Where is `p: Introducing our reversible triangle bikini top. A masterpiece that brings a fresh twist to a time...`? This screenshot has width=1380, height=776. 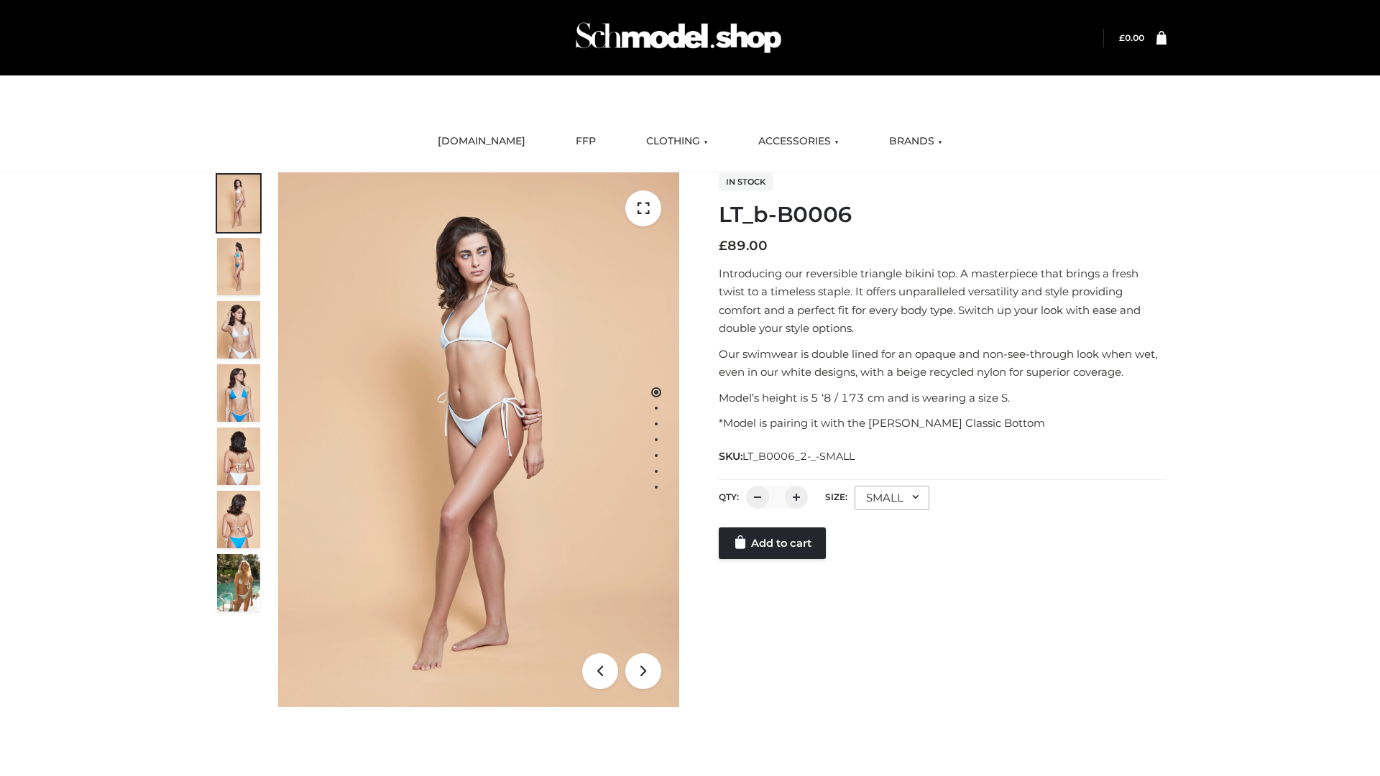 p: Introducing our reversible triangle bikini top. A masterpiece that brings a fresh twist to a time... is located at coordinates (943, 301).